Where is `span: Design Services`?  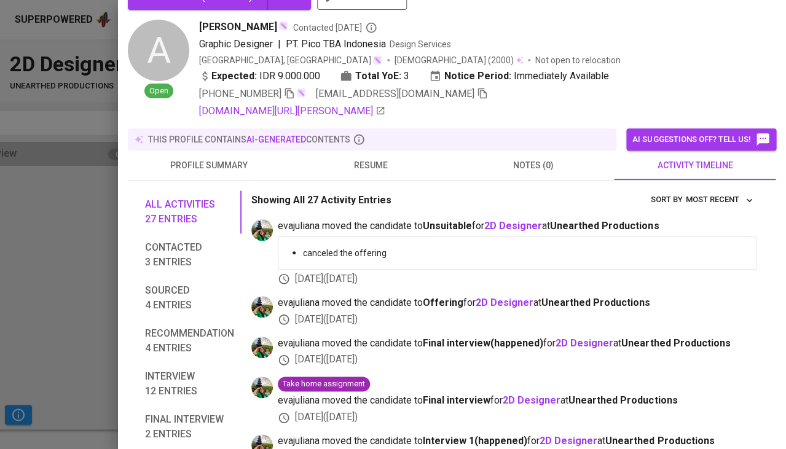
span: Design Services is located at coordinates (420, 44).